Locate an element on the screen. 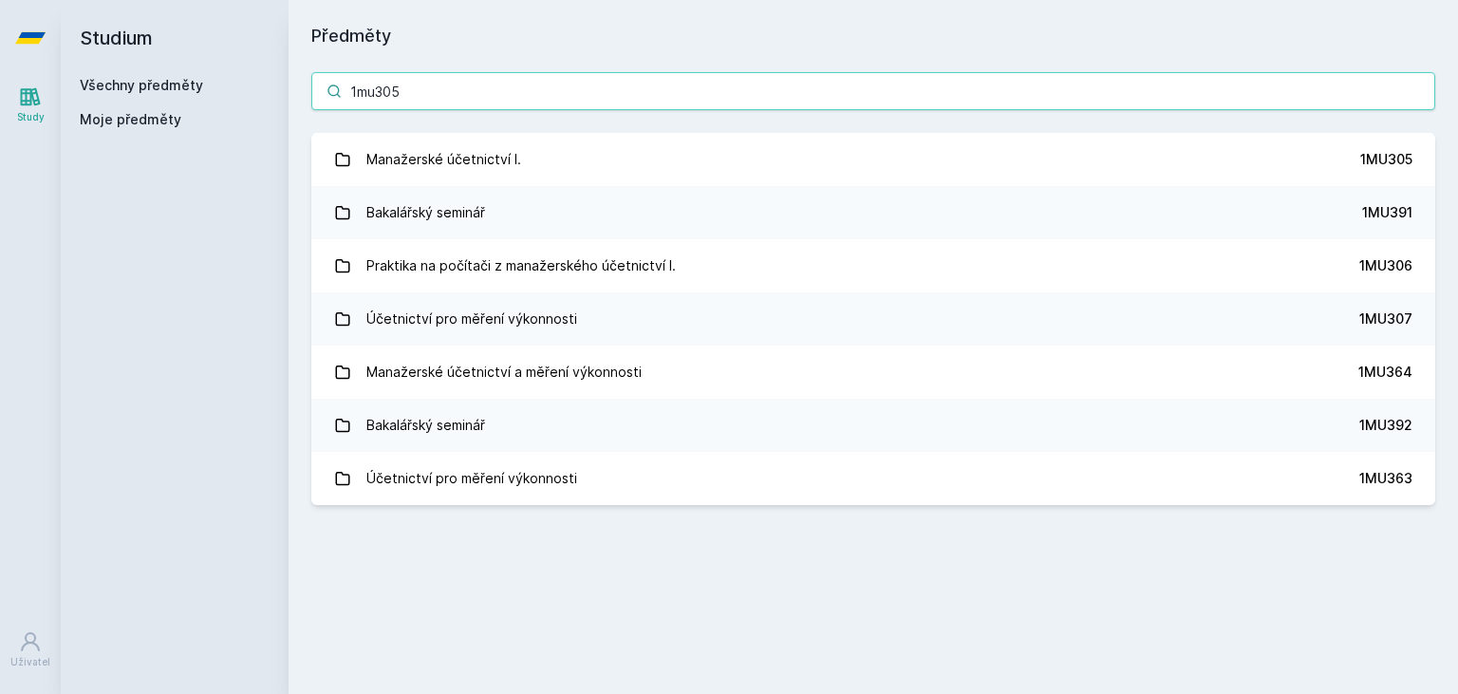 The width and height of the screenshot is (1458, 694). div: Praktika na počítači z manažerského účetnictví I. is located at coordinates (521, 266).